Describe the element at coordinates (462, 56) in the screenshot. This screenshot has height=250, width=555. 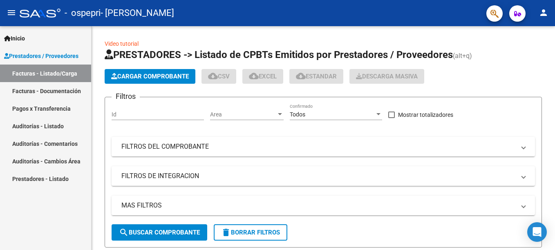
I see `span: (alt+q)` at that location.